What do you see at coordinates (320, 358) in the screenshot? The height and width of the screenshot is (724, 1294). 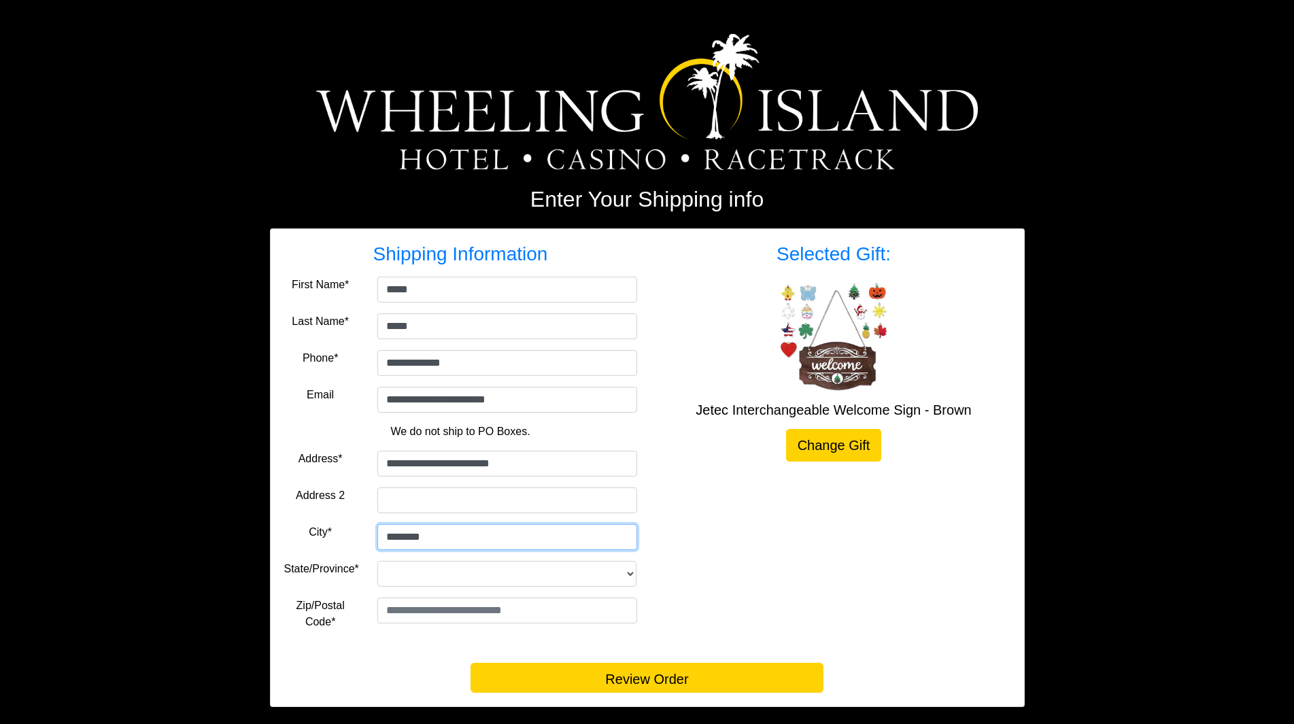 I see `label: Phone*` at bounding box center [320, 358].